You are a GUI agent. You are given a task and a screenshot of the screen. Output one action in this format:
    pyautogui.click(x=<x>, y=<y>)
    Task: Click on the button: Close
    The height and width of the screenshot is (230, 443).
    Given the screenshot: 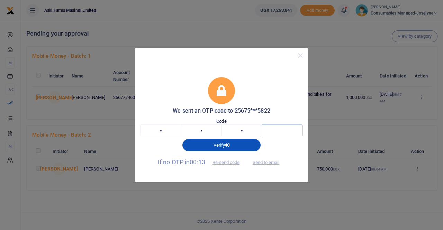 What is the action you would take?
    pyautogui.click(x=300, y=55)
    